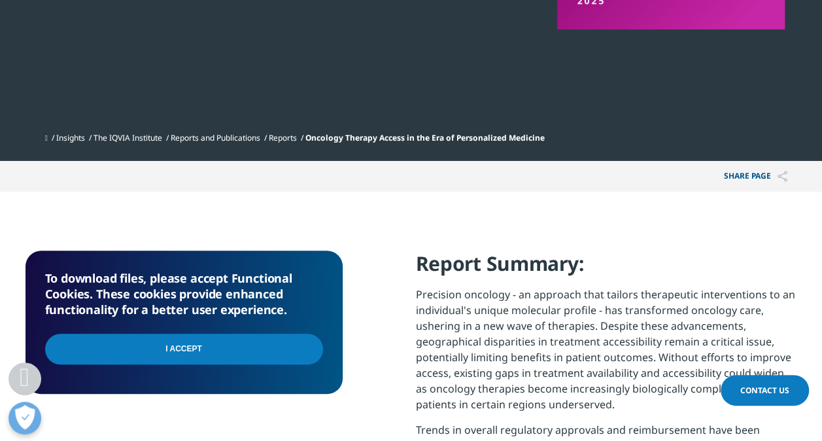  Describe the element at coordinates (782, 176) in the screenshot. I see `img: Share PAGE` at that location.